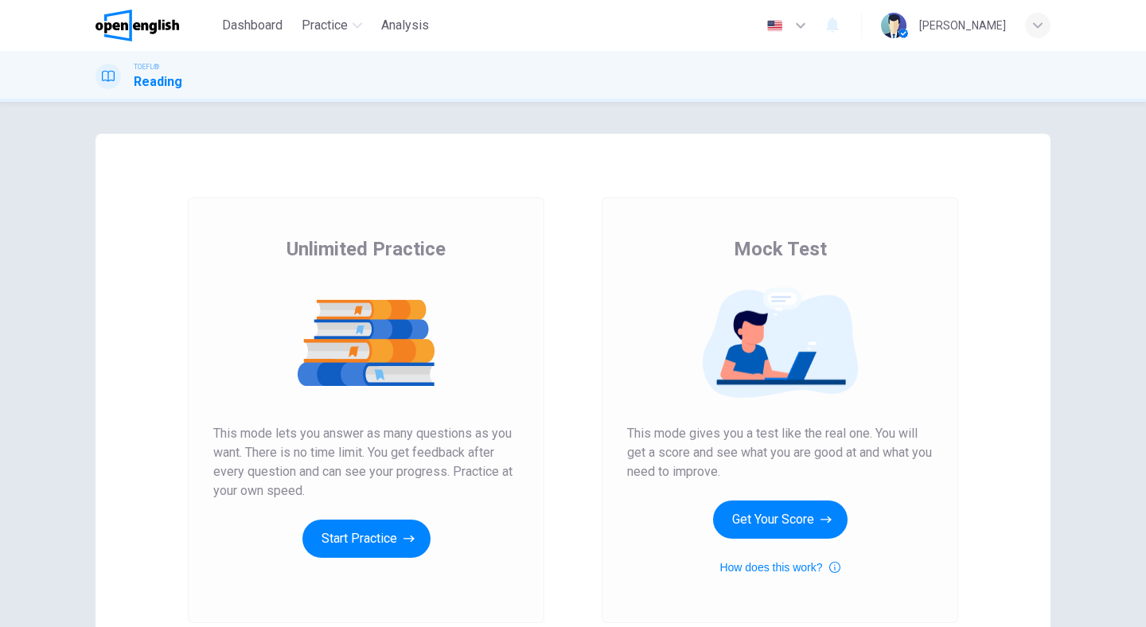  I want to click on button: Analysis, so click(405, 25).